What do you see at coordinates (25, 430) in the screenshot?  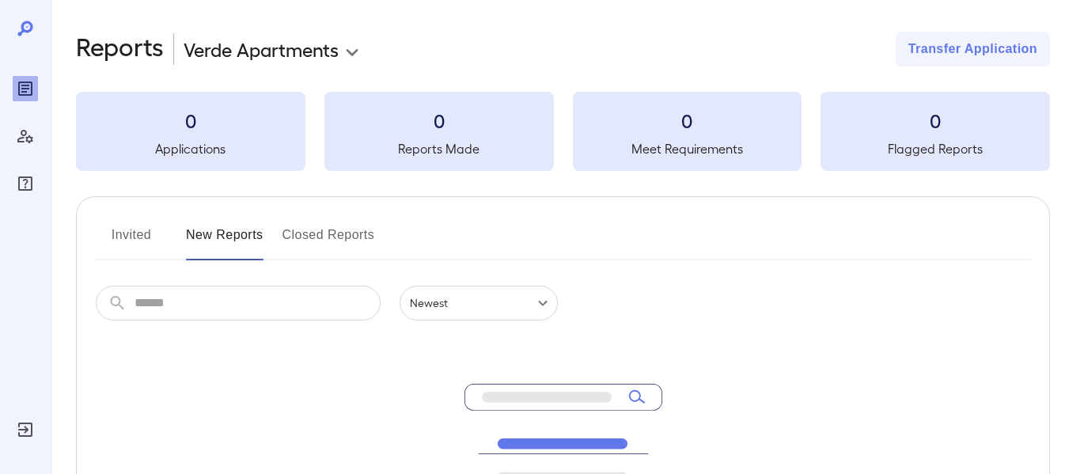 I see `div: Log Out` at bounding box center [25, 430].